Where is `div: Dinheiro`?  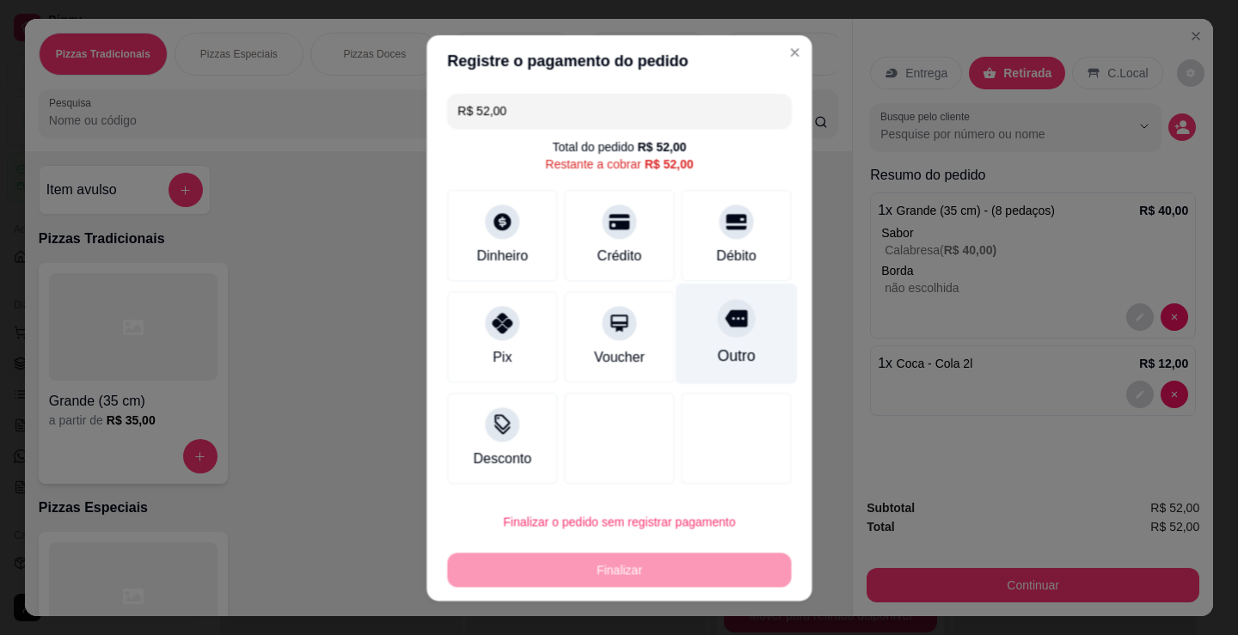 div: Dinheiro is located at coordinates (502, 255).